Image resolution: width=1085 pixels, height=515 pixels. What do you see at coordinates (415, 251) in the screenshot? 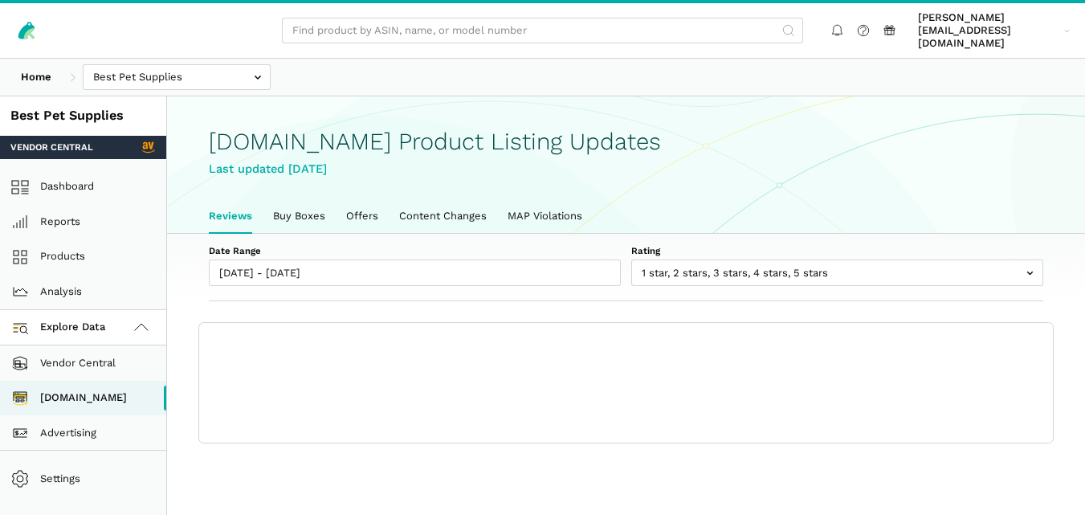
I see `label: Date Range` at bounding box center [415, 251].